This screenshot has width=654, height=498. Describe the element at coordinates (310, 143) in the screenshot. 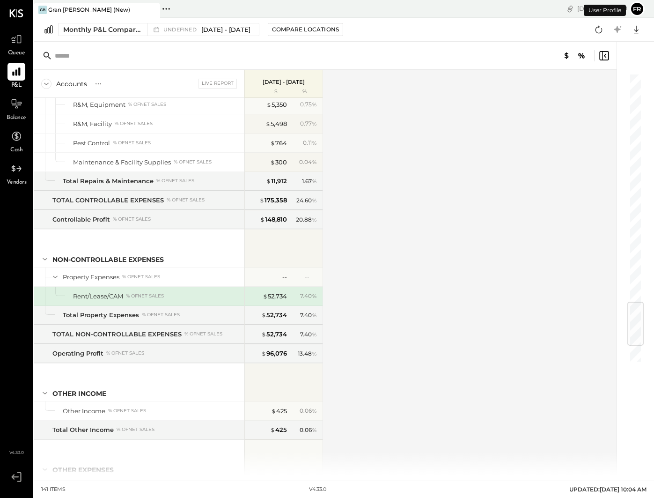

I see `div: 0.11` at that location.